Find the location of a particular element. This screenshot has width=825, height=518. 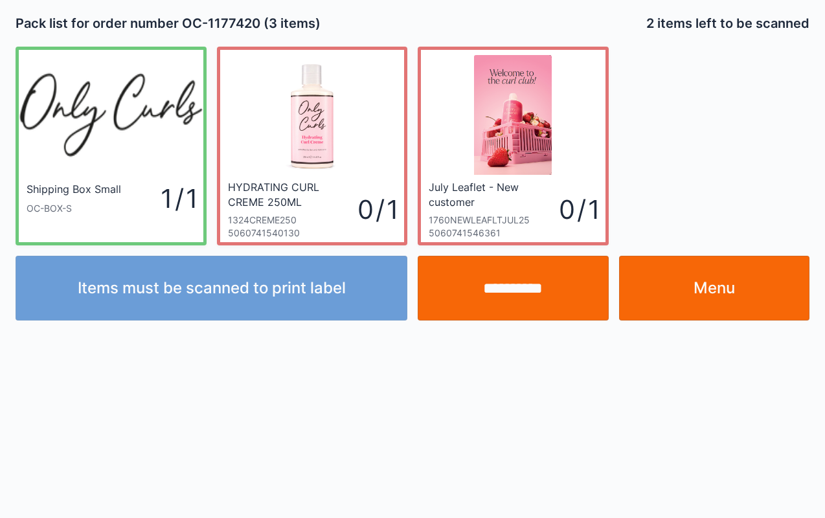

a: July Leaflet - New customer1760NEWLEAFLTJUL2550607415463610 / 1 is located at coordinates (513, 146).